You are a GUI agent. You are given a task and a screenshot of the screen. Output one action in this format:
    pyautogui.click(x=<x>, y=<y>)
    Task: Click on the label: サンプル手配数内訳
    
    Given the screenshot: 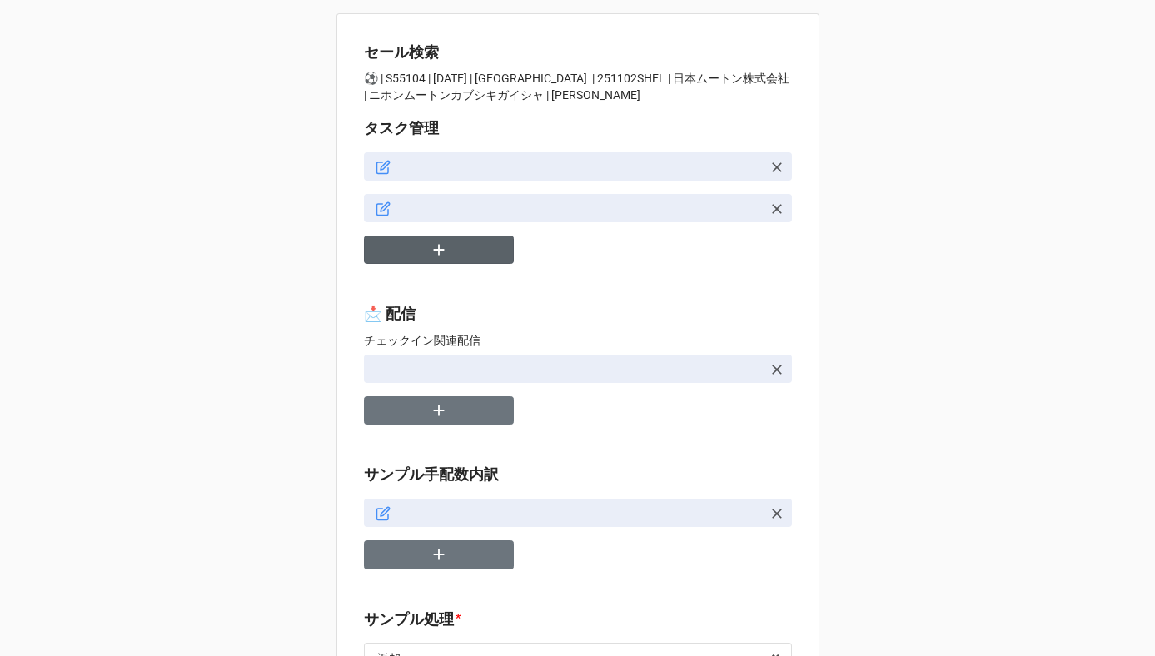 What is the action you would take?
    pyautogui.click(x=432, y=475)
    